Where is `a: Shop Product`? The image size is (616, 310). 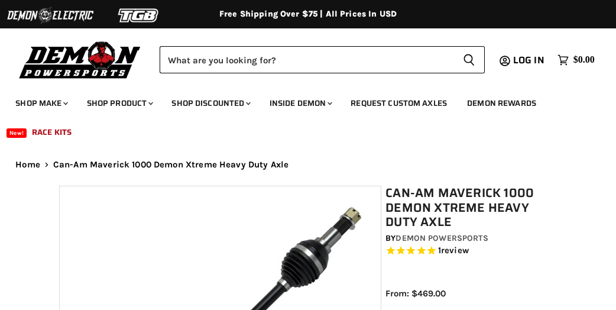
a: Shop Product is located at coordinates (119, 103).